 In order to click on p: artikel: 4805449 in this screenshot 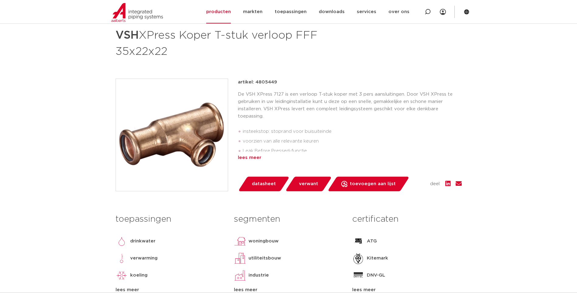, I will do `click(257, 82)`.